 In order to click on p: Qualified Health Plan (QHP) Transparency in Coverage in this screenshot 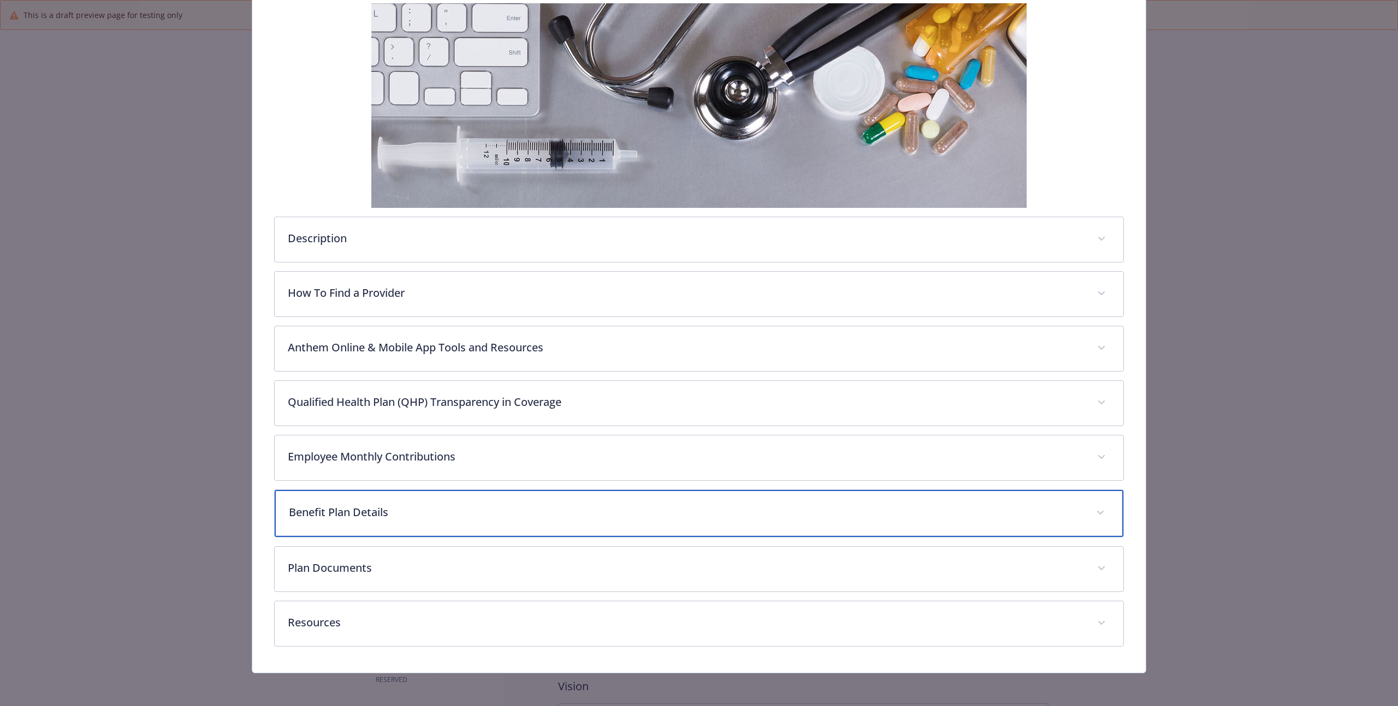, I will do `click(686, 402)`.